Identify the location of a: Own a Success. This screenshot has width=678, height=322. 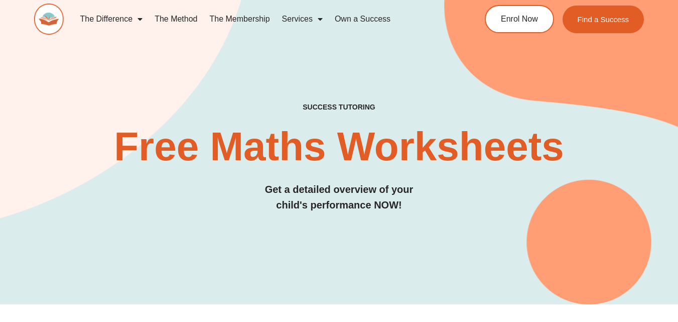
(363, 19).